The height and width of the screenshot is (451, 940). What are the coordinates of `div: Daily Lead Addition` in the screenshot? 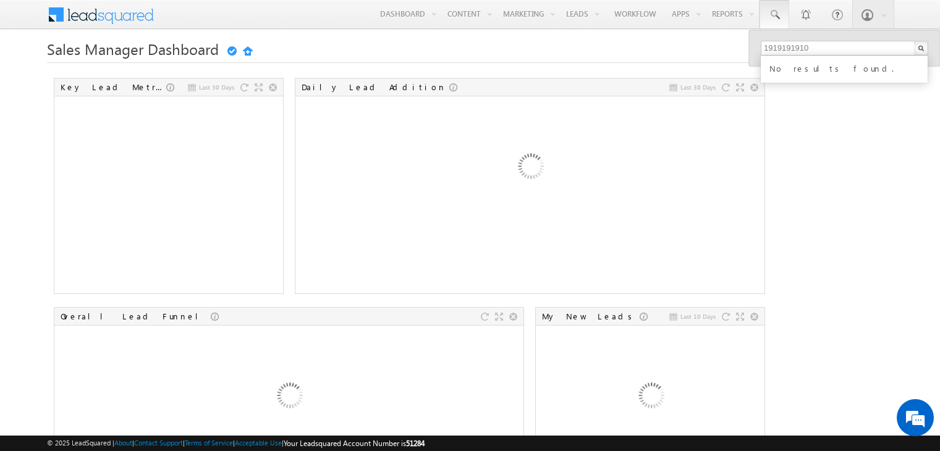 It's located at (375, 87).